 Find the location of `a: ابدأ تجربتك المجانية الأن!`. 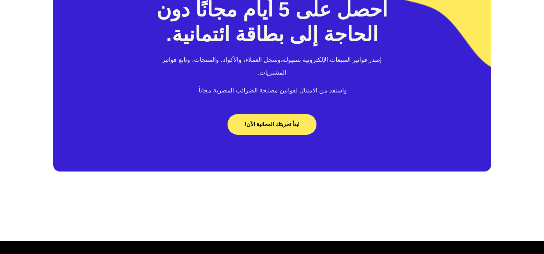

a: ابدأ تجربتك المجانية الأن! is located at coordinates (272, 124).